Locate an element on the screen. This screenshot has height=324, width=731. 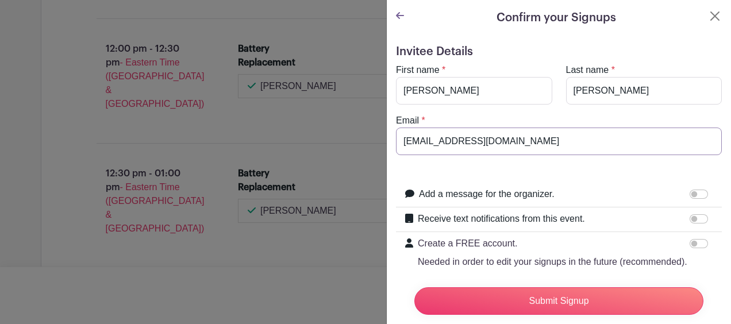
p: Create a FREE account. is located at coordinates (552, 244).